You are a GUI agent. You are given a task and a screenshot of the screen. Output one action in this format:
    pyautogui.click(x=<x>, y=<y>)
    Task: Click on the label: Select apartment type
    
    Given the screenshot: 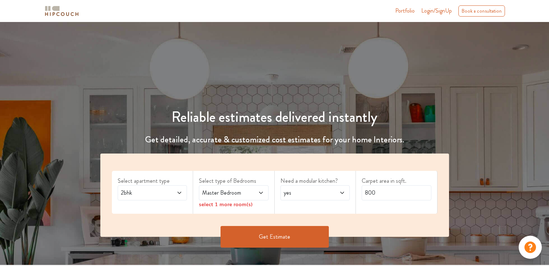 What is the action you would take?
    pyautogui.click(x=152, y=181)
    